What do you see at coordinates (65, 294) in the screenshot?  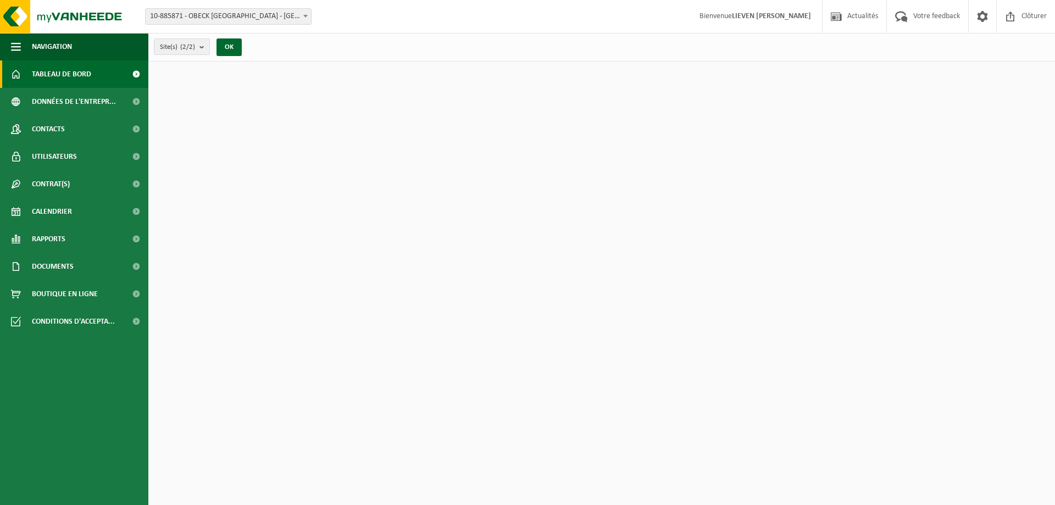 I see `span: Boutique en ligne` at bounding box center [65, 294].